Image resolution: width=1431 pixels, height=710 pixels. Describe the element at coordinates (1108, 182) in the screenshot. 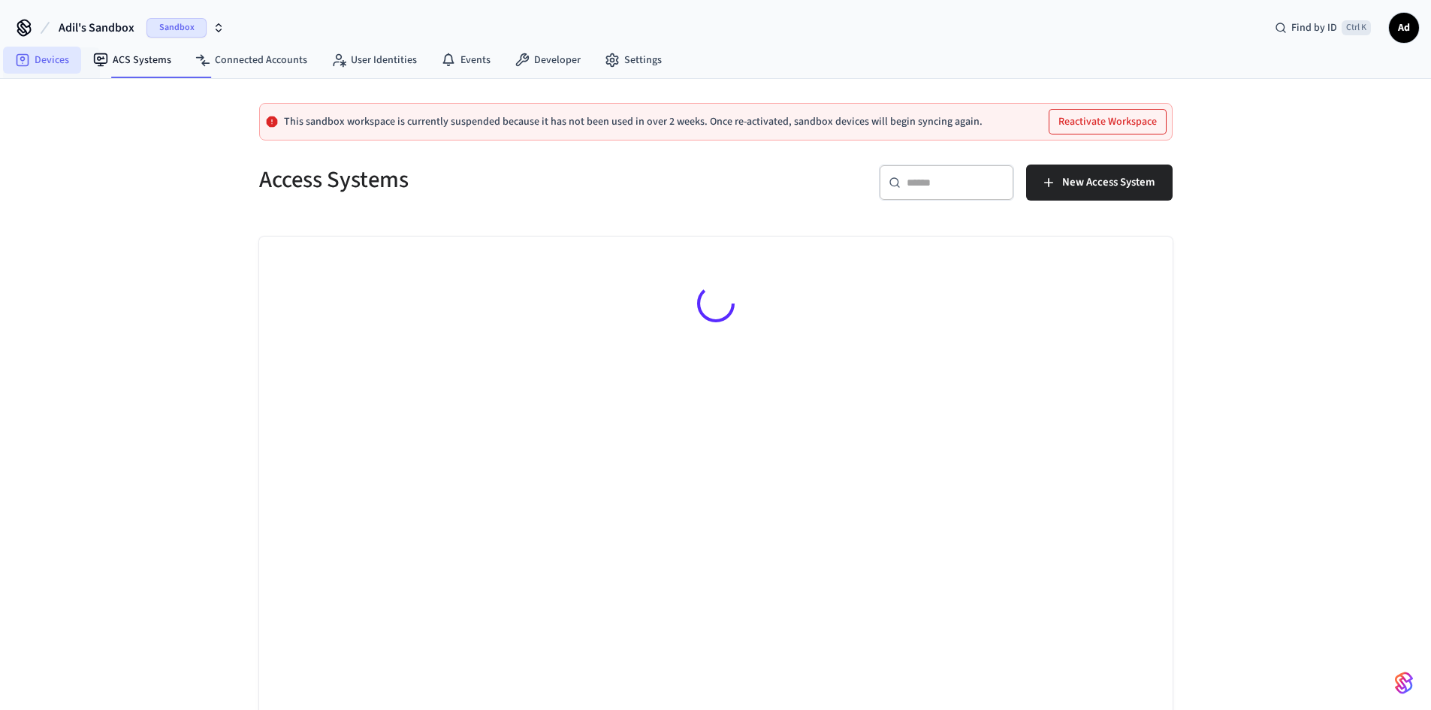

I see `span: New Access System` at that location.